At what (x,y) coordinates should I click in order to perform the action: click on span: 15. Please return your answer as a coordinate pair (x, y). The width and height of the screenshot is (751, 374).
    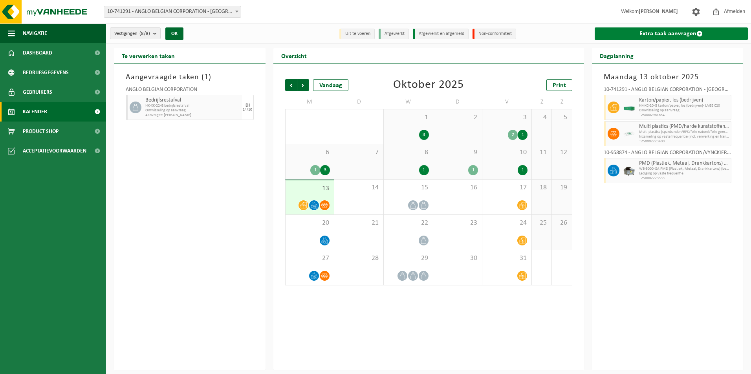
    Looking at the image, I should click on (408, 188).